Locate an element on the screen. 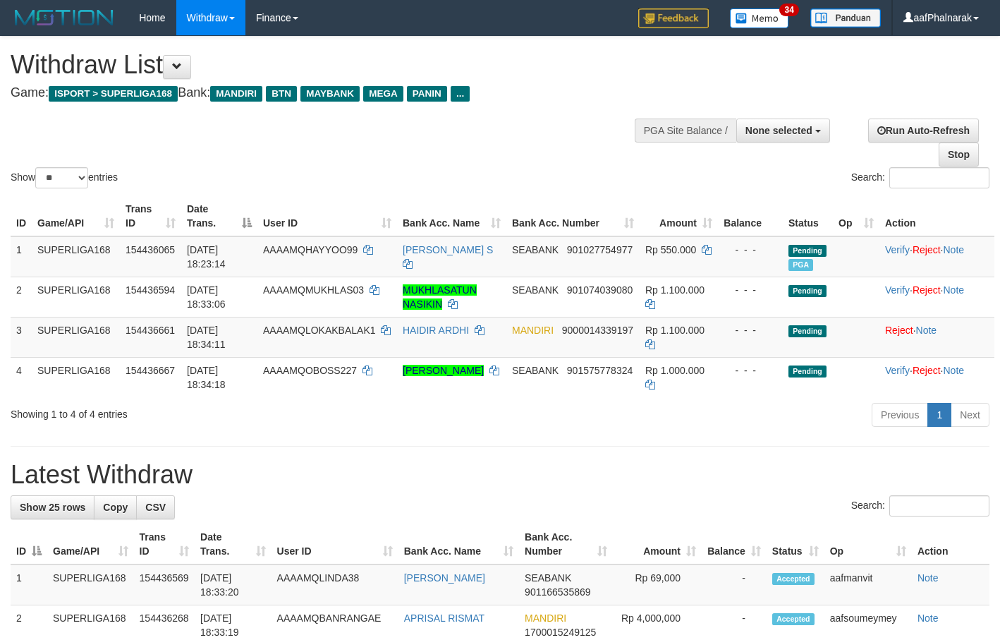 The height and width of the screenshot is (640, 1000). a: Run Auto-Refresh is located at coordinates (923, 130).